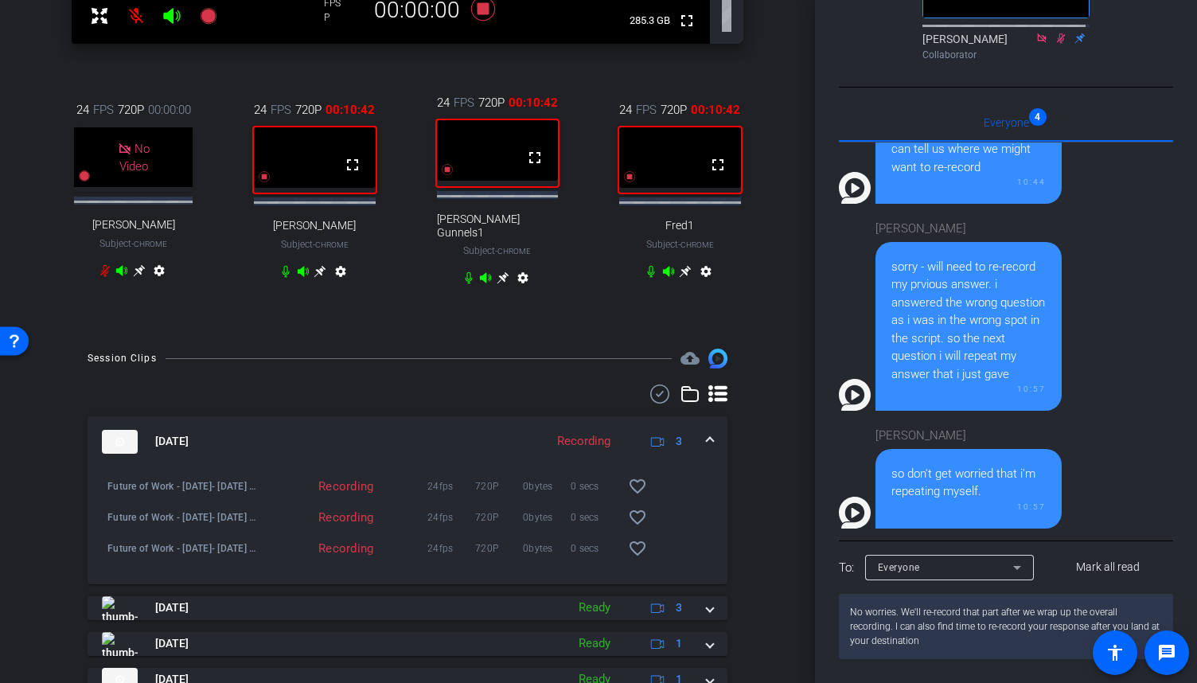 This screenshot has height=683, width=1197. I want to click on span: 285.3 GB, so click(650, 21).